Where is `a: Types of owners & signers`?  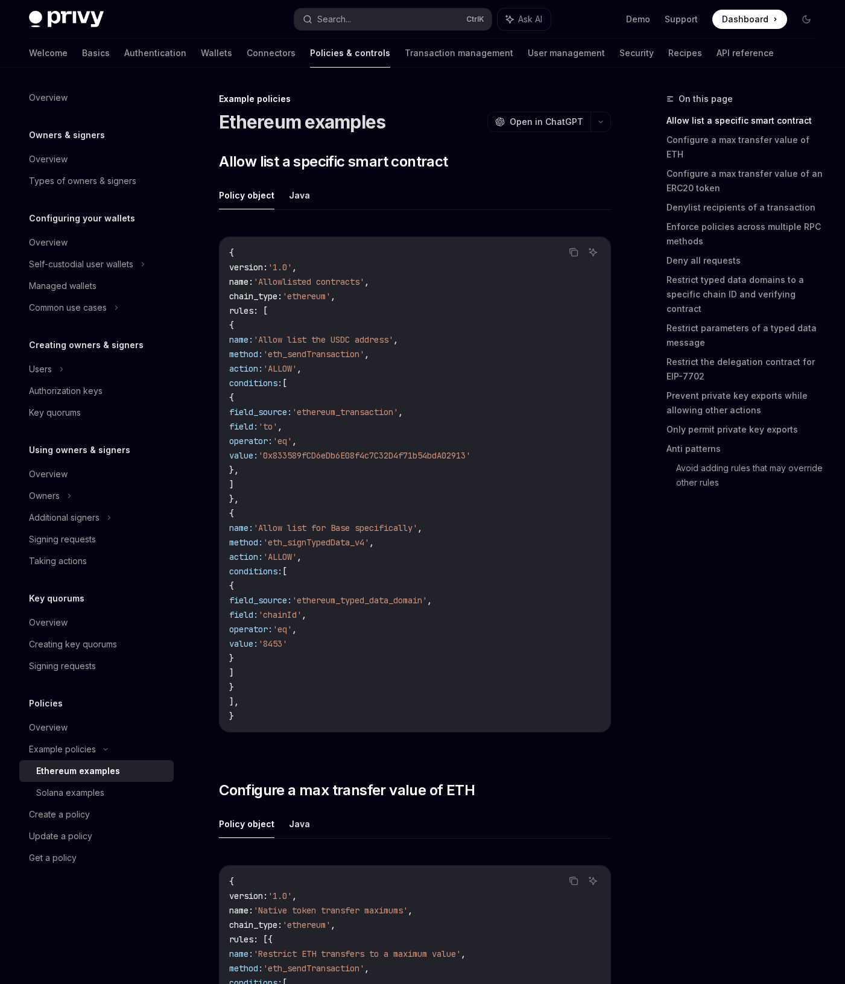 a: Types of owners & signers is located at coordinates (97, 181).